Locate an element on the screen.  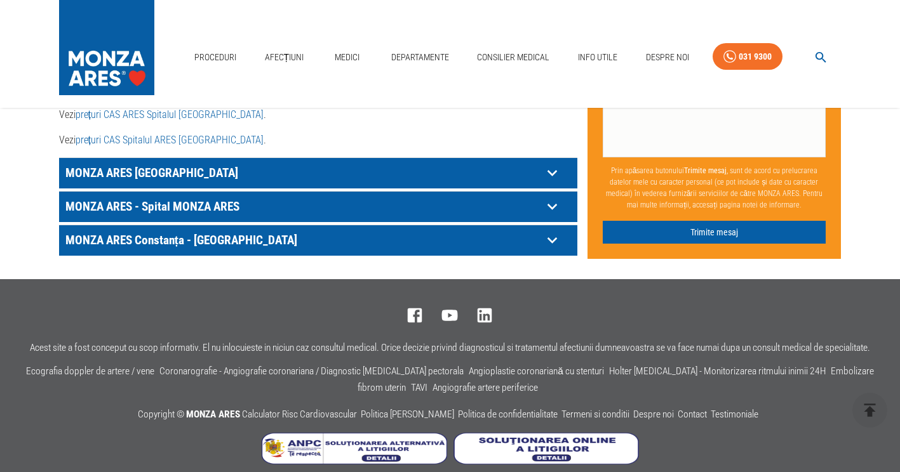
a: Medici is located at coordinates (347, 57).